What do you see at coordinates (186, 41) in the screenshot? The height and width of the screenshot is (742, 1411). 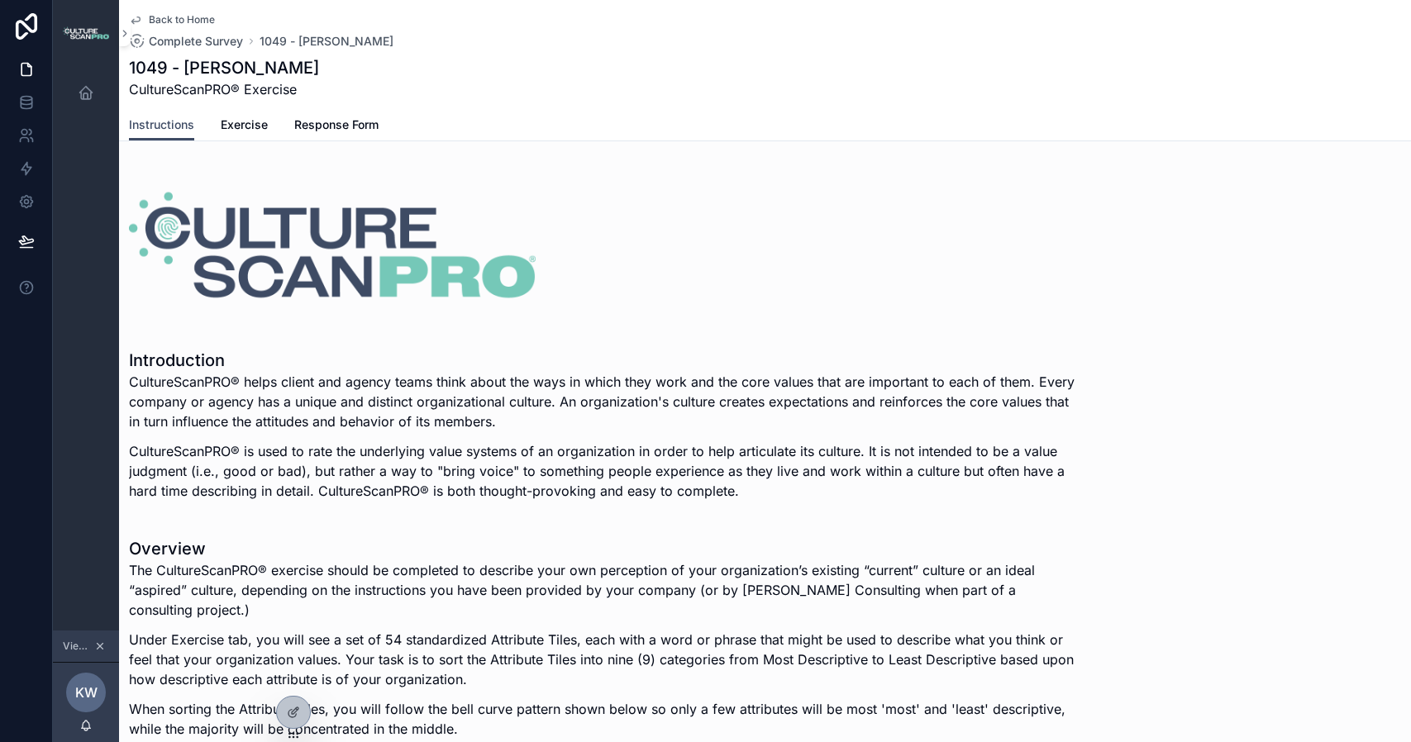 I see `a: Complete Survey` at bounding box center [186, 41].